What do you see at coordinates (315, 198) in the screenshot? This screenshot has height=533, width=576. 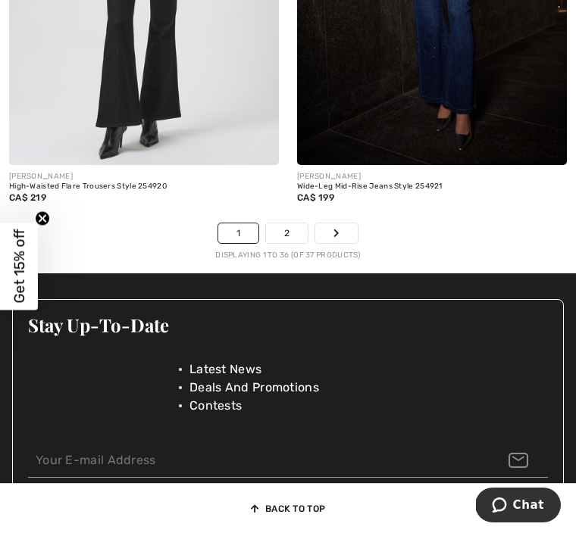 I see `span: CA$ 199` at bounding box center [315, 198].